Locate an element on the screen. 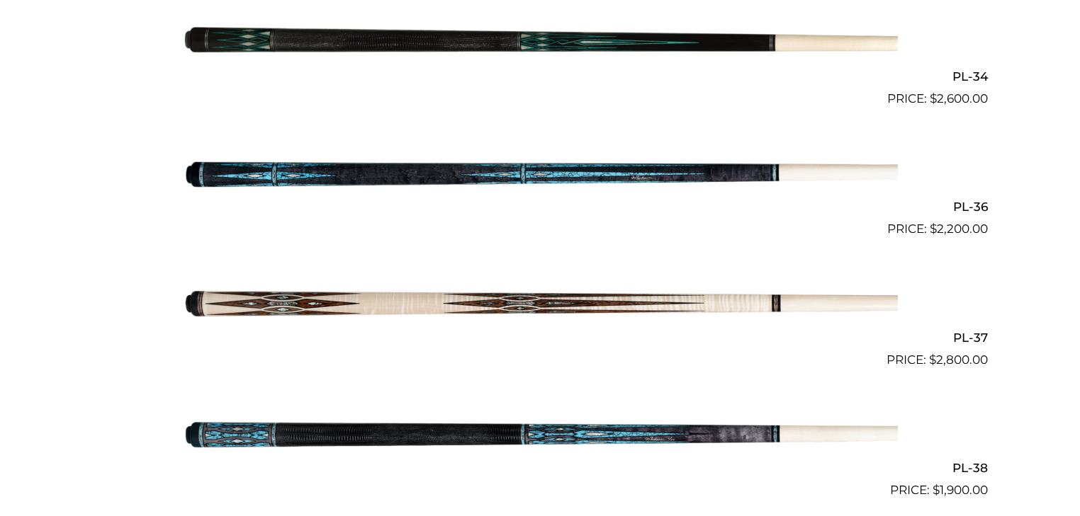 This screenshot has height=516, width=1080. h2: PL-38 is located at coordinates (540, 468).